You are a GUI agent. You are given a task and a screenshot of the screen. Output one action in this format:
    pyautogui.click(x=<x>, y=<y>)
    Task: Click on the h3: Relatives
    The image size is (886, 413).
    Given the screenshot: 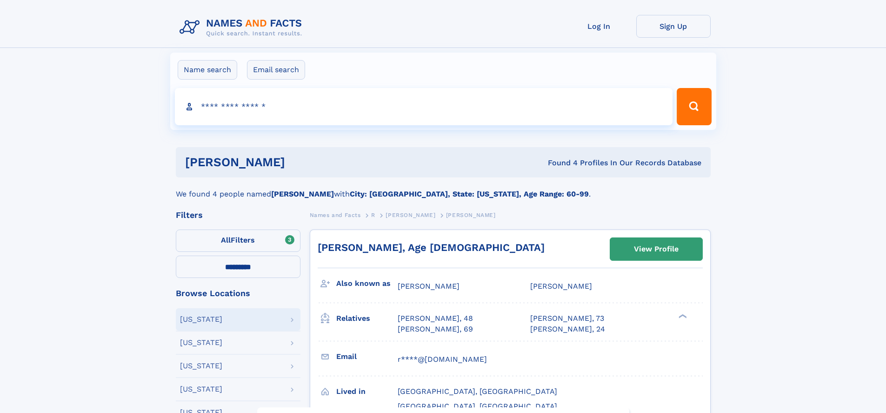 What is the action you would take?
    pyautogui.click(x=367, y=318)
    